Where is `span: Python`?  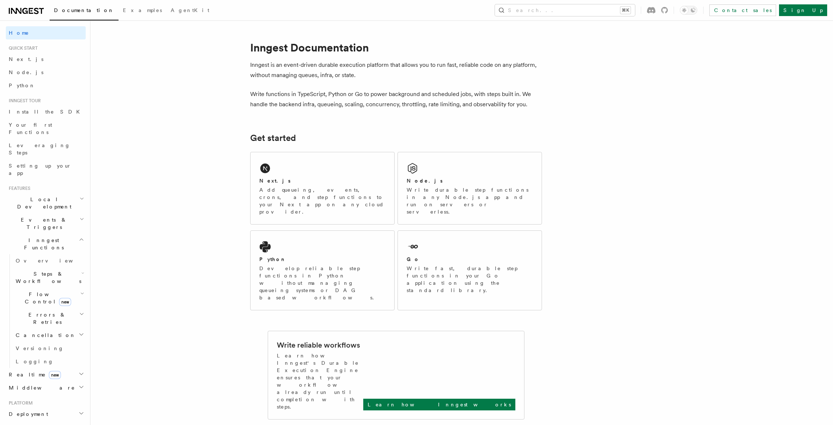 span: Python is located at coordinates (22, 85).